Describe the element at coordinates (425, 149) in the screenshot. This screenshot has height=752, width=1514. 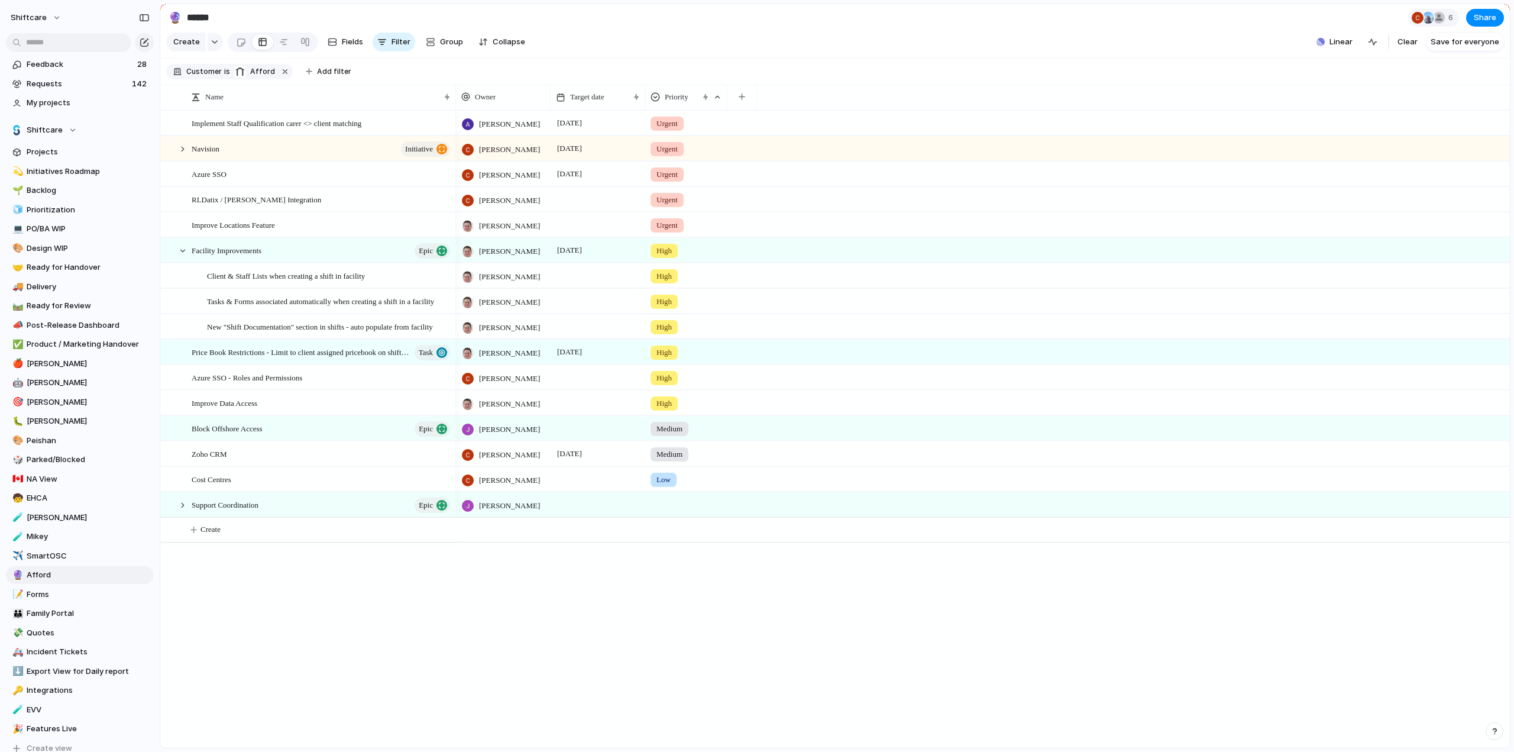
I see `button: initiative` at that location.